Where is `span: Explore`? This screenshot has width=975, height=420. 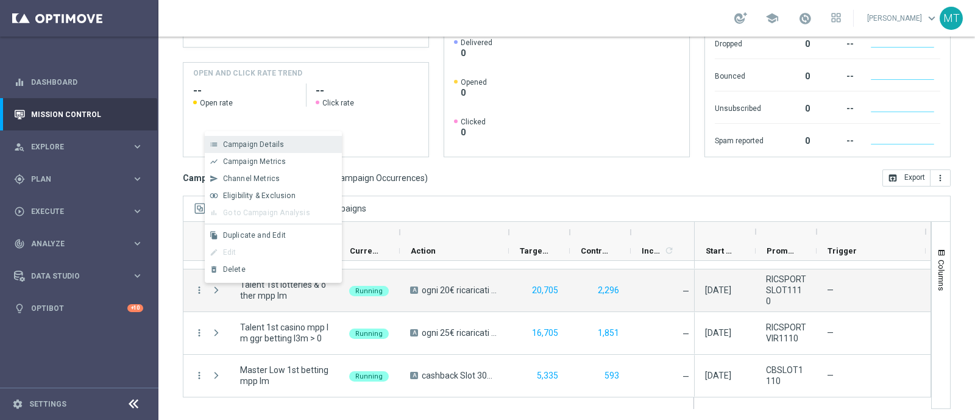
span: Explore is located at coordinates (81, 147).